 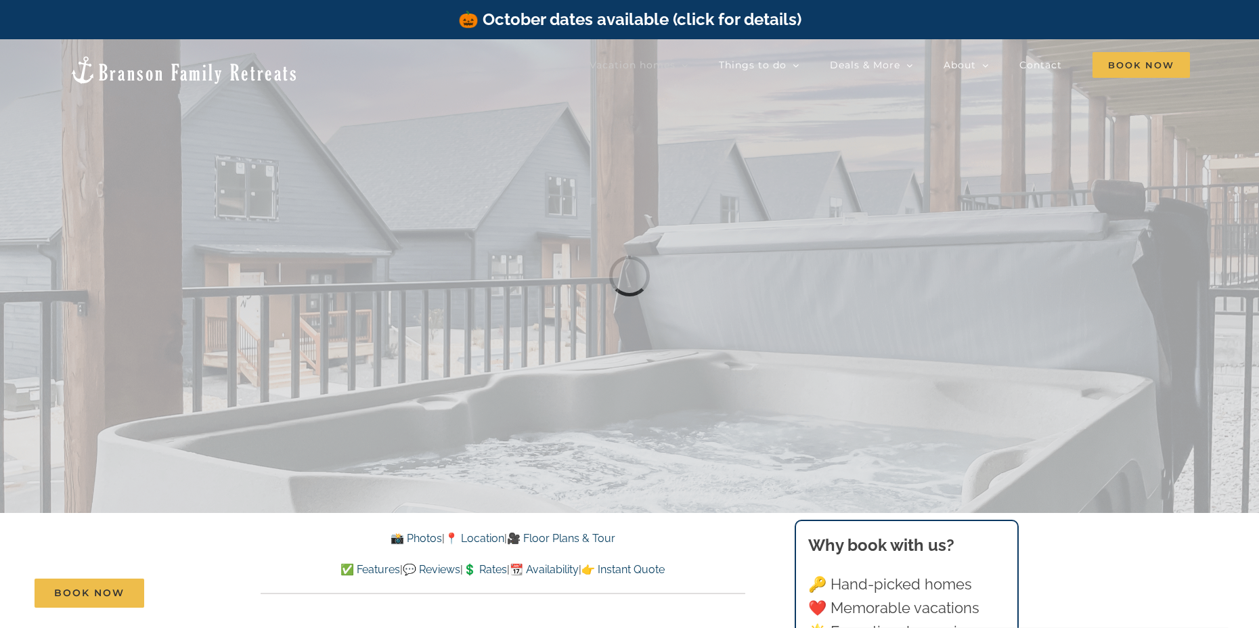 I want to click on a: 💬 Reviews, so click(x=431, y=569).